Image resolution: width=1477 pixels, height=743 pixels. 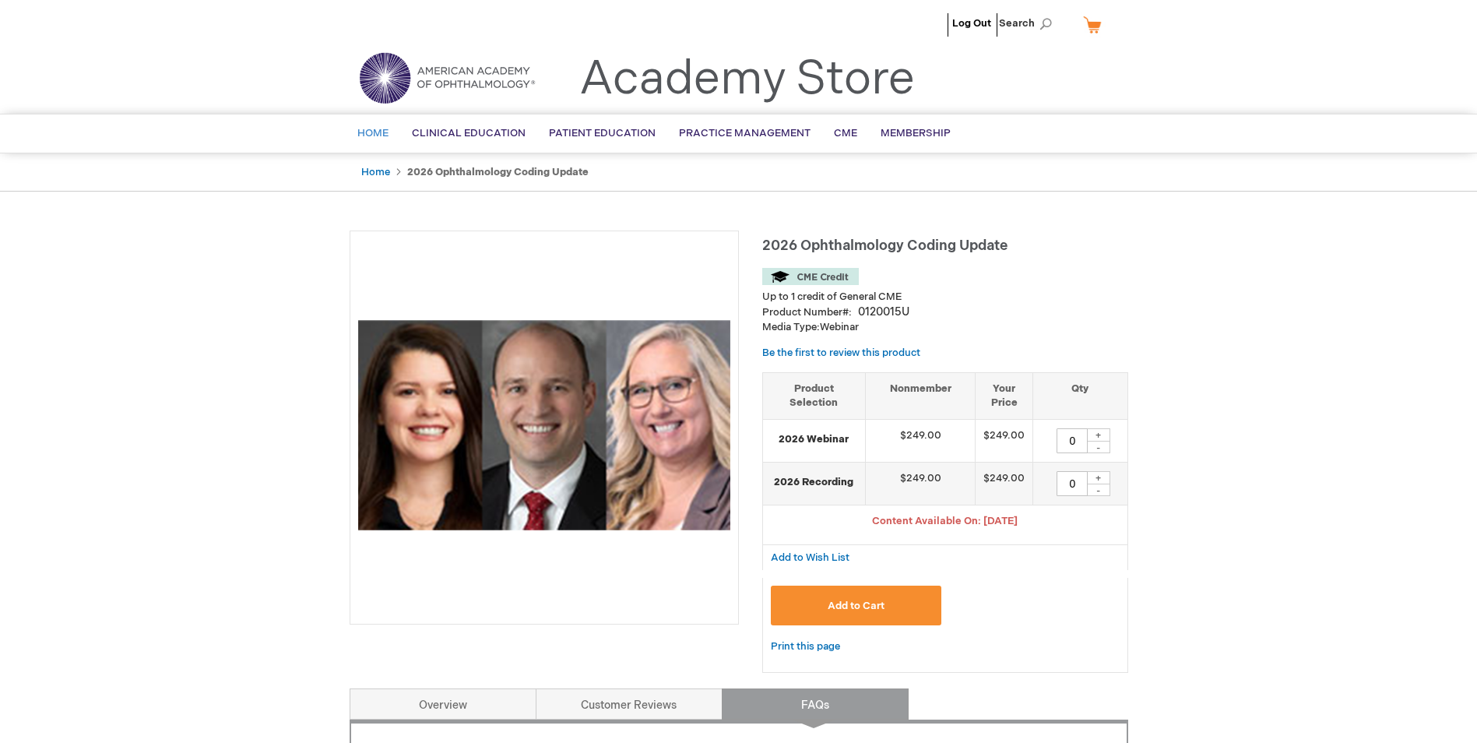 I want to click on a: Academy Store, so click(x=747, y=79).